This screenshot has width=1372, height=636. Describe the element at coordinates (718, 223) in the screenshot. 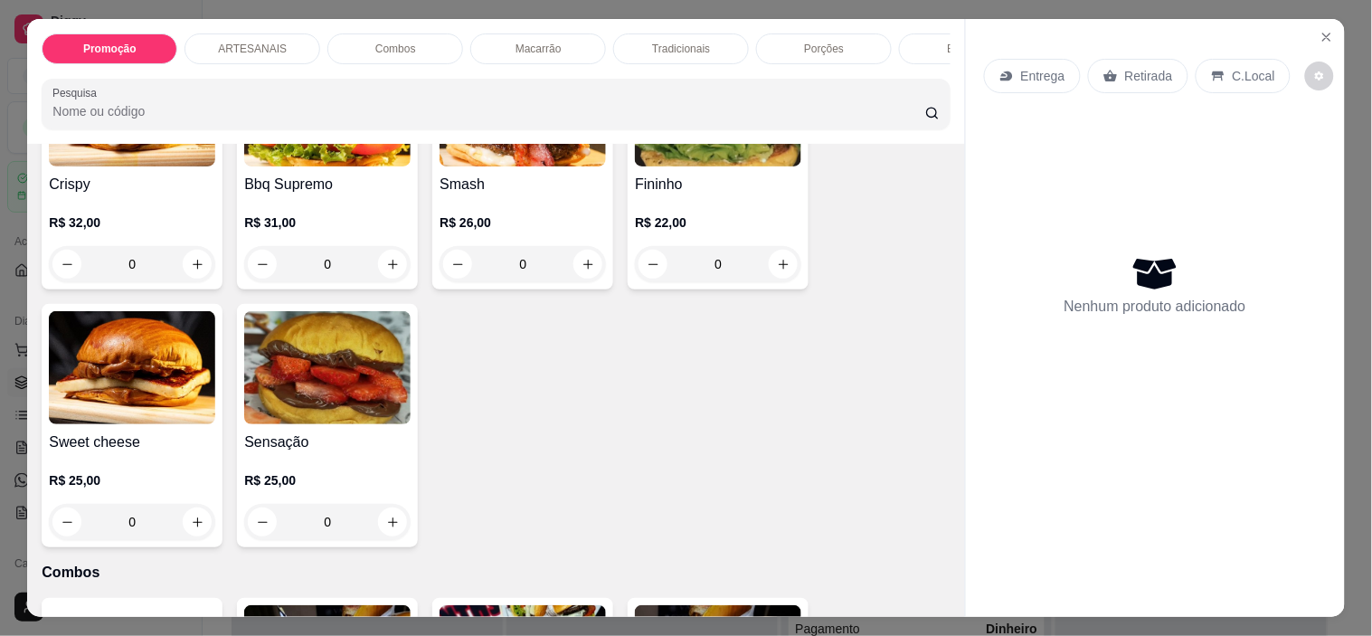

I see `p: R$ 22,00` at that location.